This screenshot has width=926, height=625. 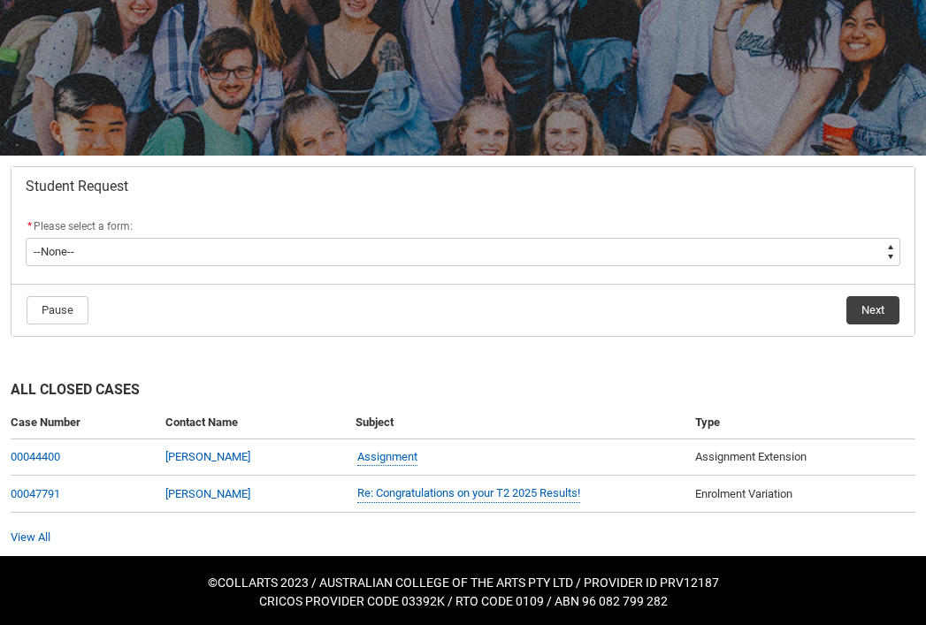 I want to click on a: View All Cases, so click(x=30, y=537).